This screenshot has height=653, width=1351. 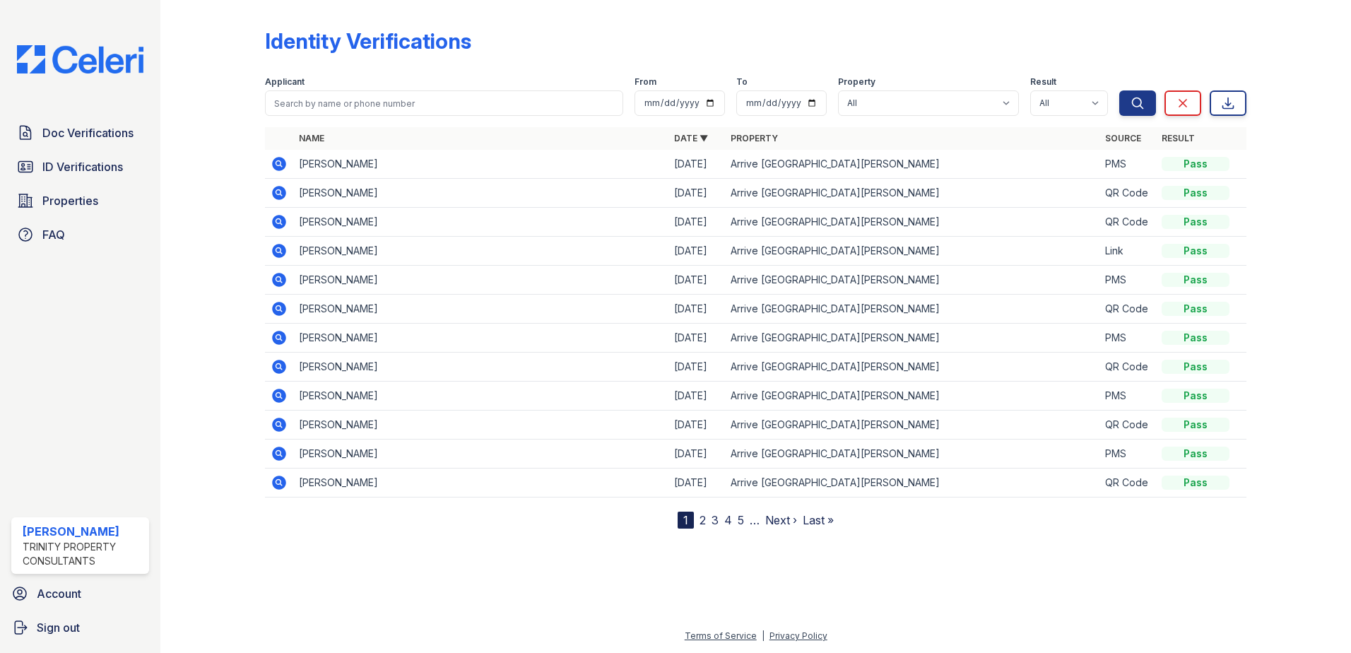 What do you see at coordinates (83, 167) in the screenshot?
I see `span: ID Verifications` at bounding box center [83, 167].